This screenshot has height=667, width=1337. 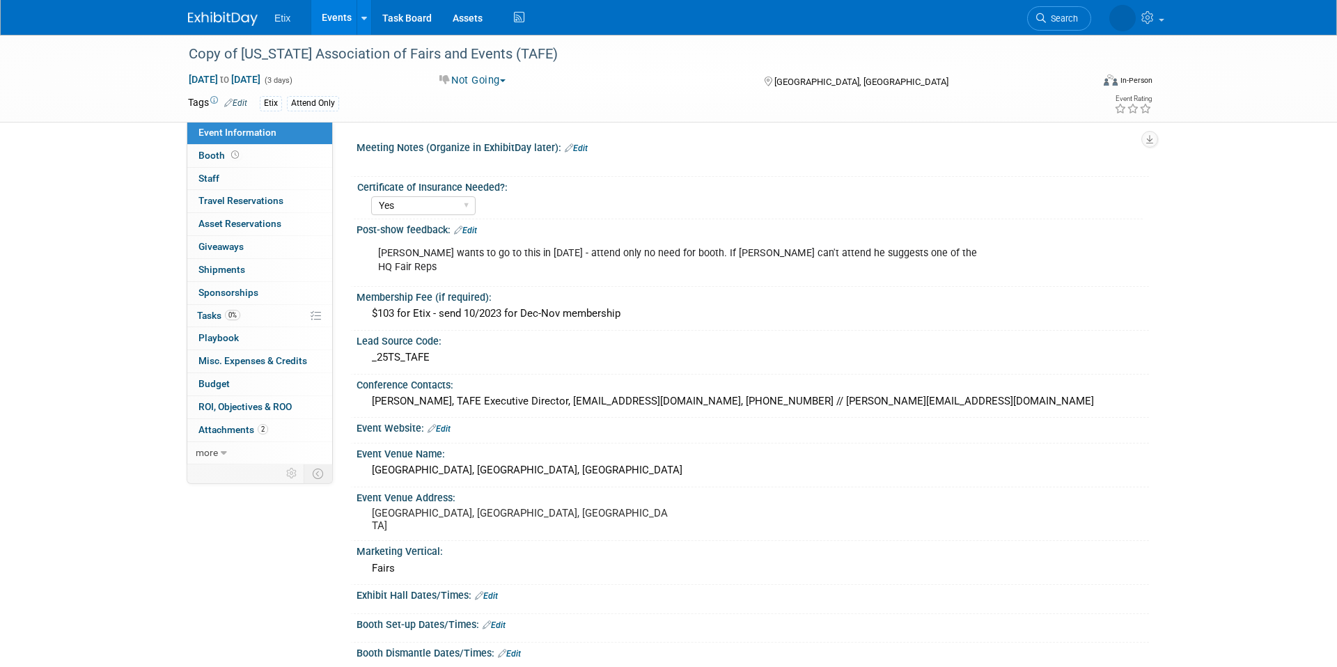 What do you see at coordinates (753, 228) in the screenshot?
I see `div: Post-show feedback:` at bounding box center [753, 228].